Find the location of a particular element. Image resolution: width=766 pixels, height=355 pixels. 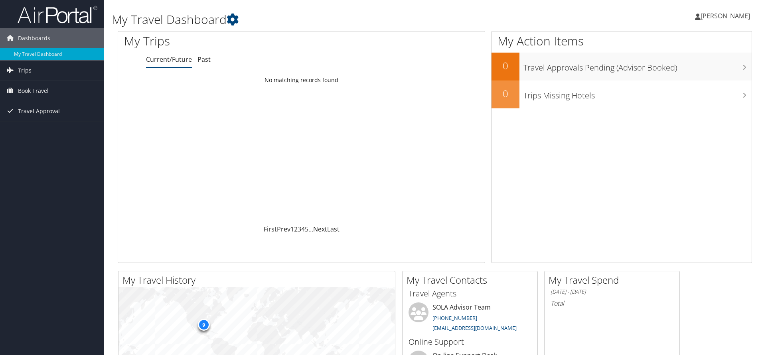

a: Next is located at coordinates (320, 229).